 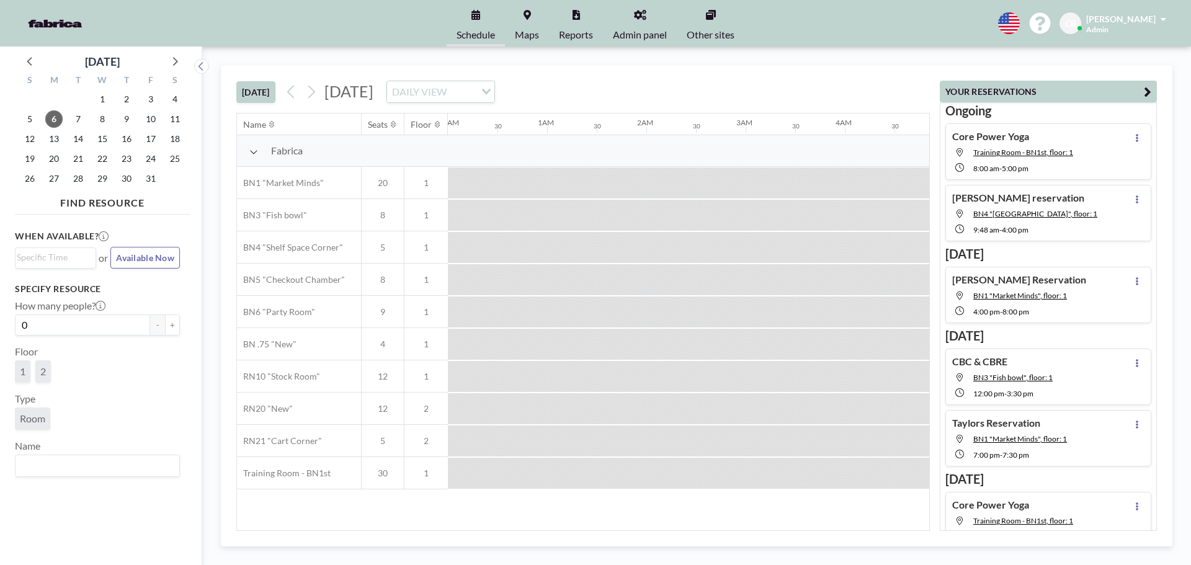 What do you see at coordinates (54, 119) in the screenshot?
I see `span: Monday, October 6, 2025` at bounding box center [54, 119].